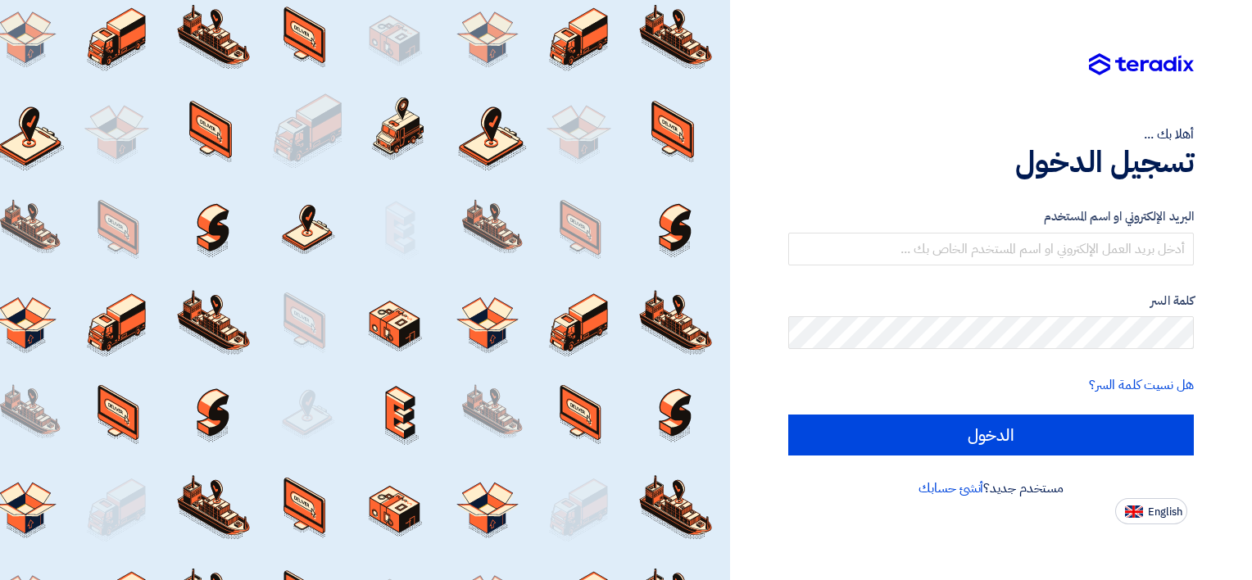 Image resolution: width=1252 pixels, height=580 pixels. I want to click on a: أنشئ حسابك, so click(951, 488).